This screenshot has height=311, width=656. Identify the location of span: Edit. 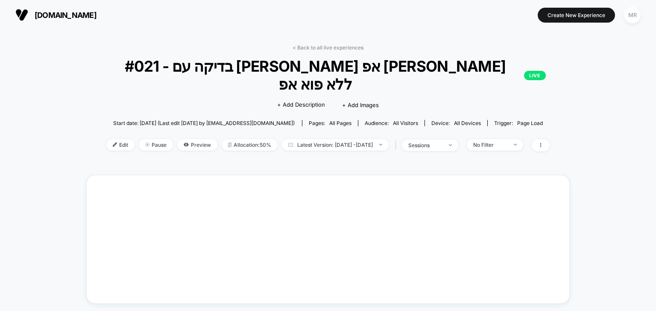
(120, 145).